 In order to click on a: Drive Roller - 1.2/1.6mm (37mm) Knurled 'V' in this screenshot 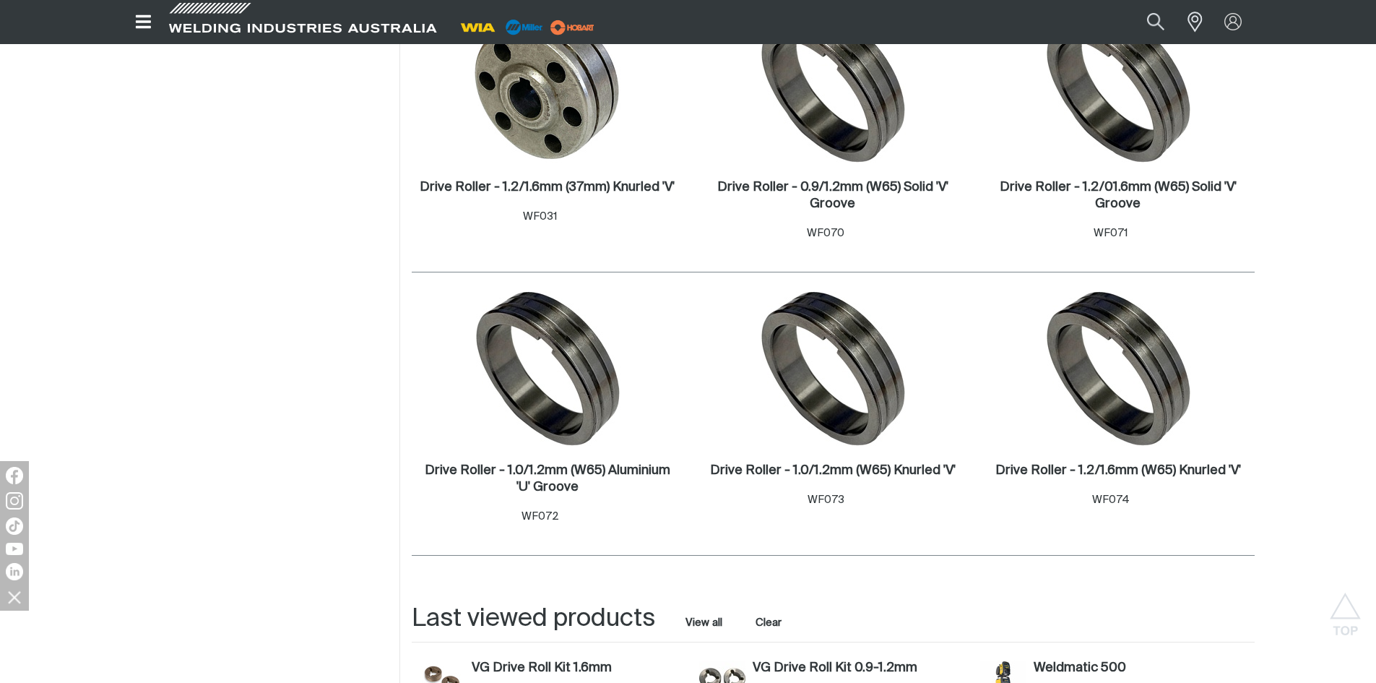, I will do `click(547, 187)`.